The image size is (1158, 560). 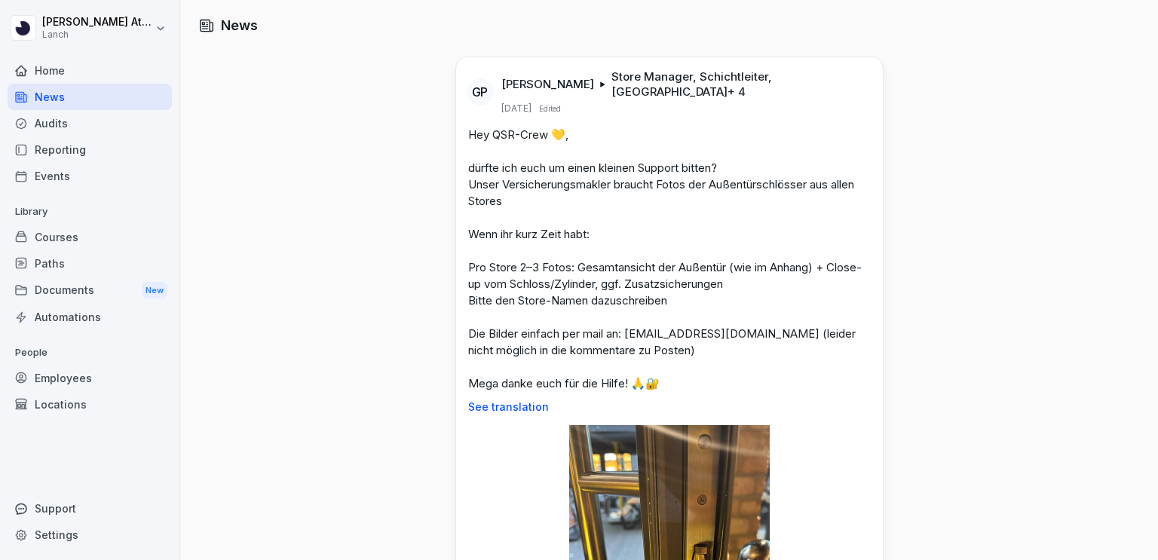 What do you see at coordinates (90, 123) in the screenshot?
I see `a: Audits` at bounding box center [90, 123].